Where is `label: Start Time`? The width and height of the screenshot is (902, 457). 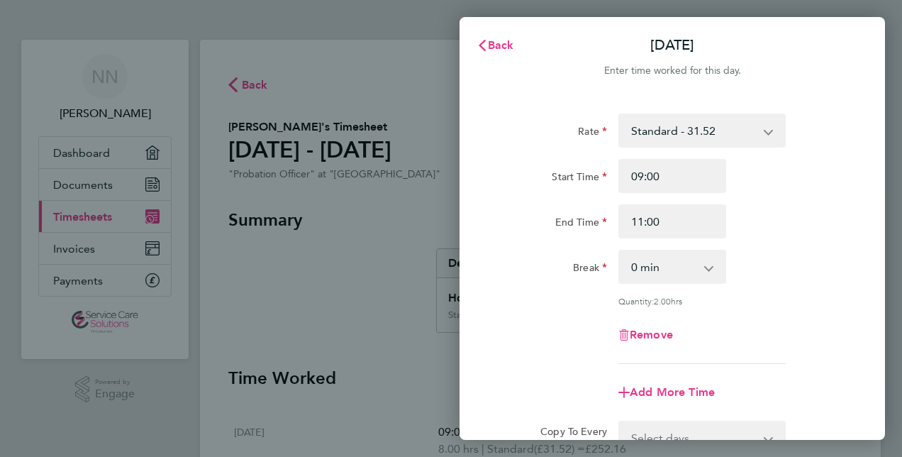
label: Start Time is located at coordinates (580, 179).